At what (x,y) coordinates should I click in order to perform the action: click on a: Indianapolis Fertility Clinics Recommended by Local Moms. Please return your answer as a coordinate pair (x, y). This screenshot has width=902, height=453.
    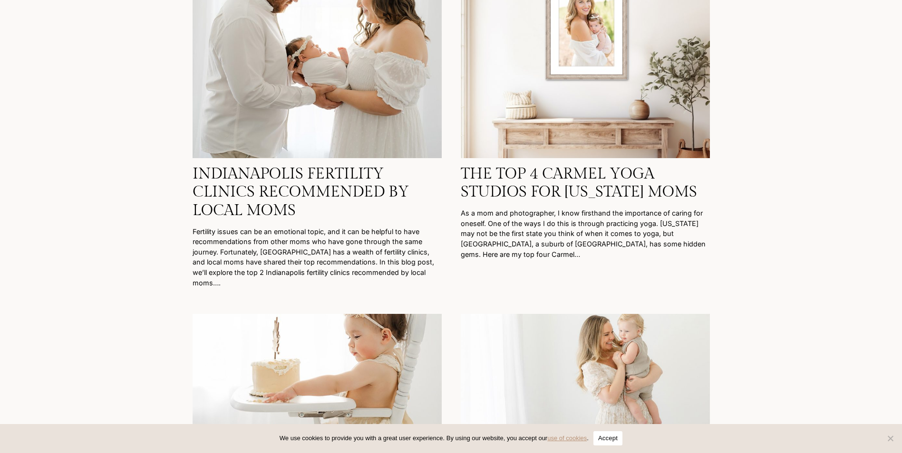
    Looking at the image, I should click on (300, 192).